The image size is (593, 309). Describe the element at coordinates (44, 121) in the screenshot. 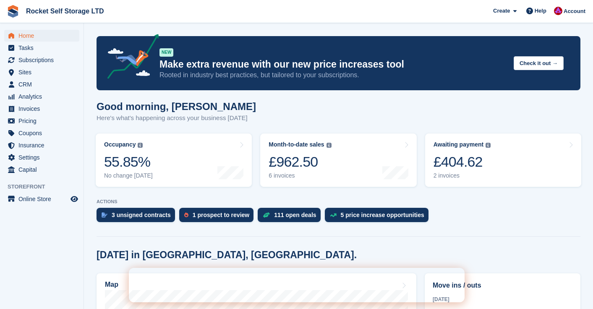

I see `span: Pricing` at that location.